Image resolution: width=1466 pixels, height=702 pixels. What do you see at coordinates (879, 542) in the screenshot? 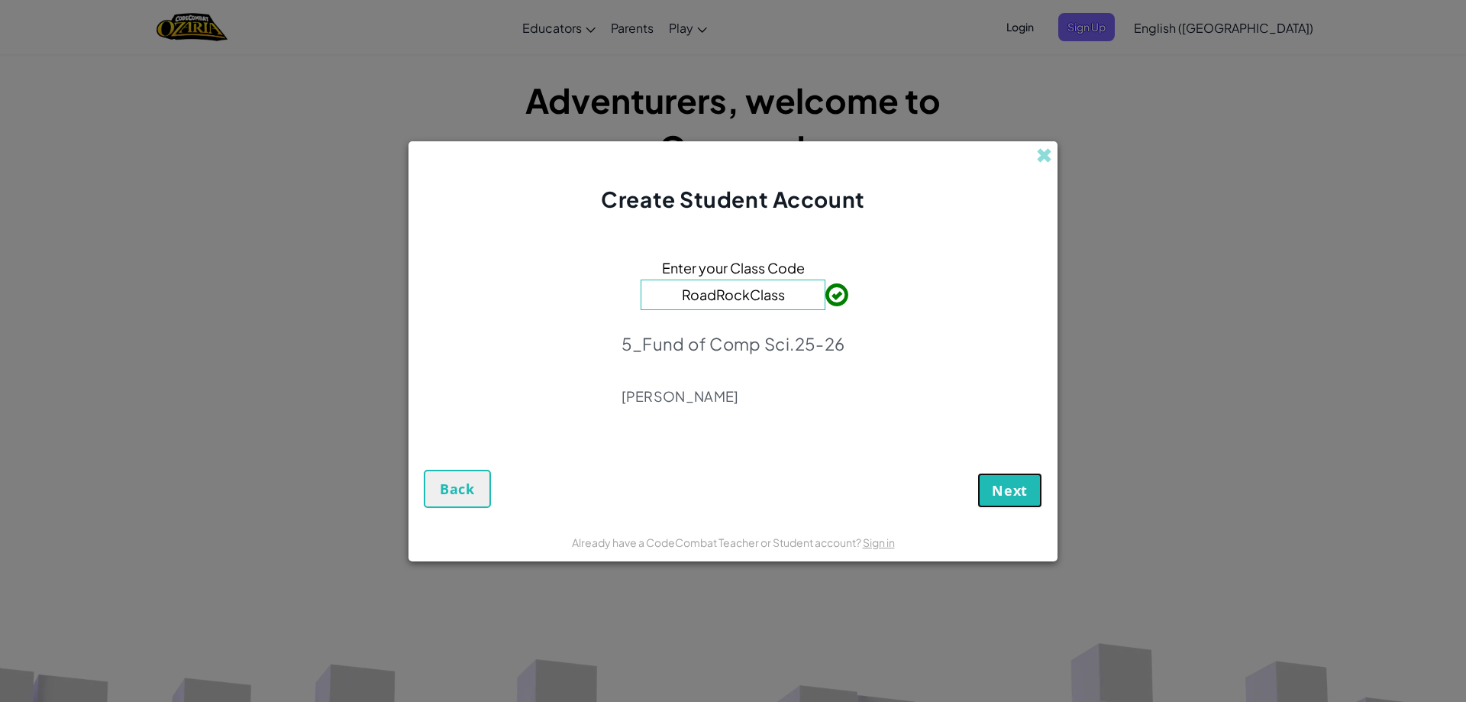
I see `a: Sign in` at bounding box center [879, 542].